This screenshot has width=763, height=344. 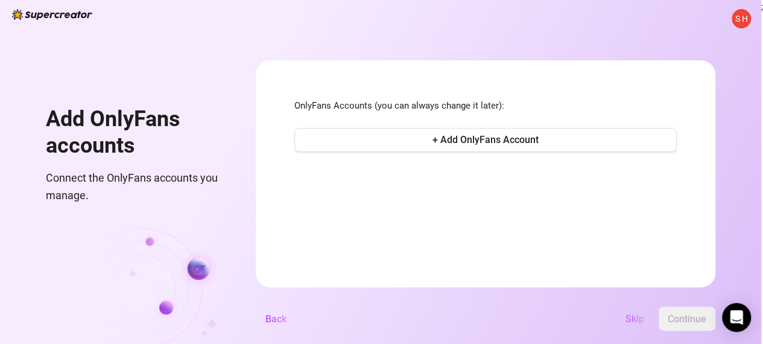 I want to click on h1: Add OnlyFans accounts, so click(x=136, y=132).